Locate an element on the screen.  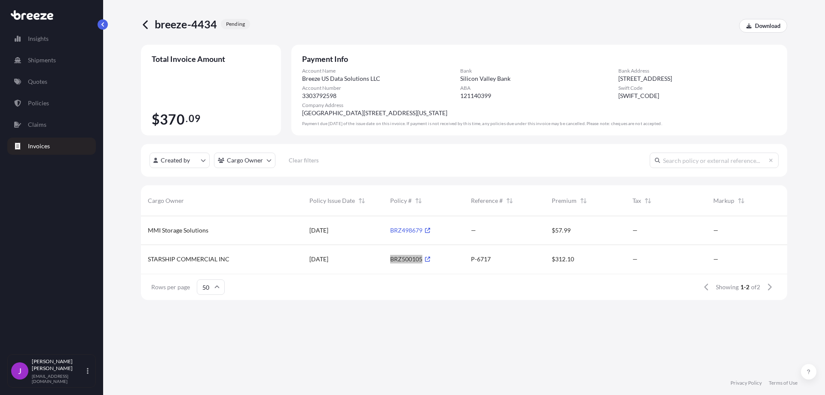
span: 3303792598 is located at coordinates (319, 96).